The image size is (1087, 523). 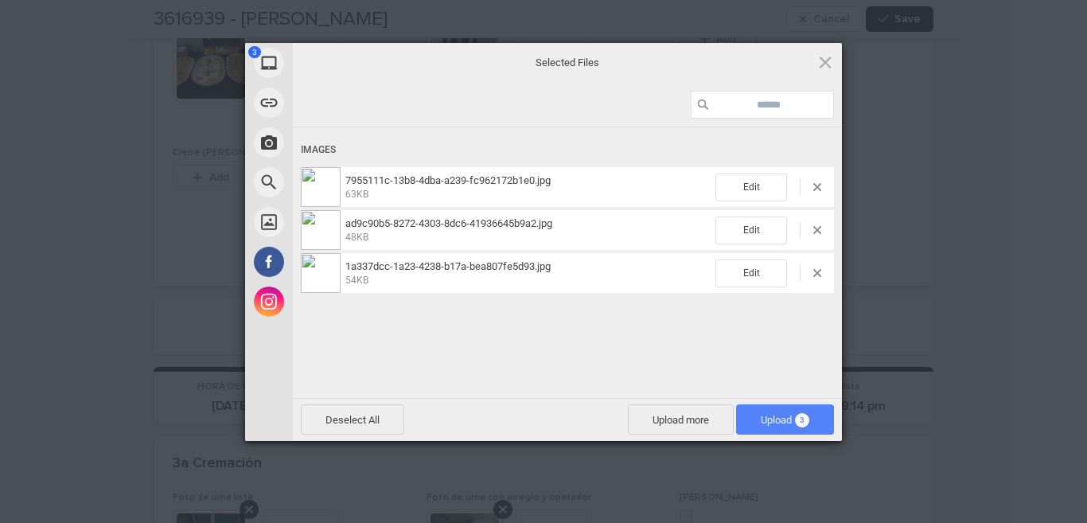 I want to click on span: Deselect All, so click(x=353, y=420).